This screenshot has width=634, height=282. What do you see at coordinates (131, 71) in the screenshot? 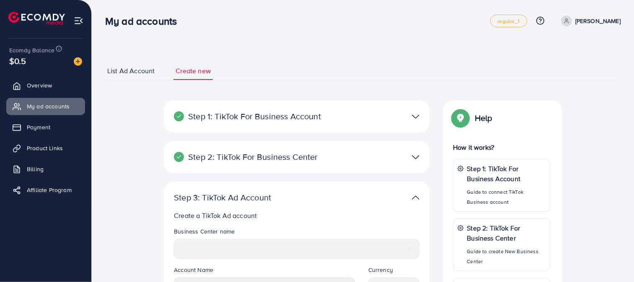
I see `span: List Ad Account` at bounding box center [131, 71].